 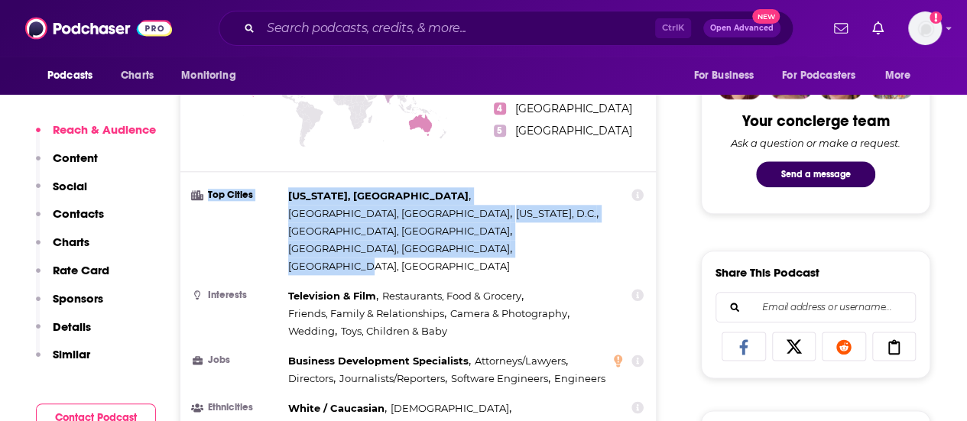 What do you see at coordinates (310, 378) in the screenshot?
I see `span: Directors` at bounding box center [310, 378].